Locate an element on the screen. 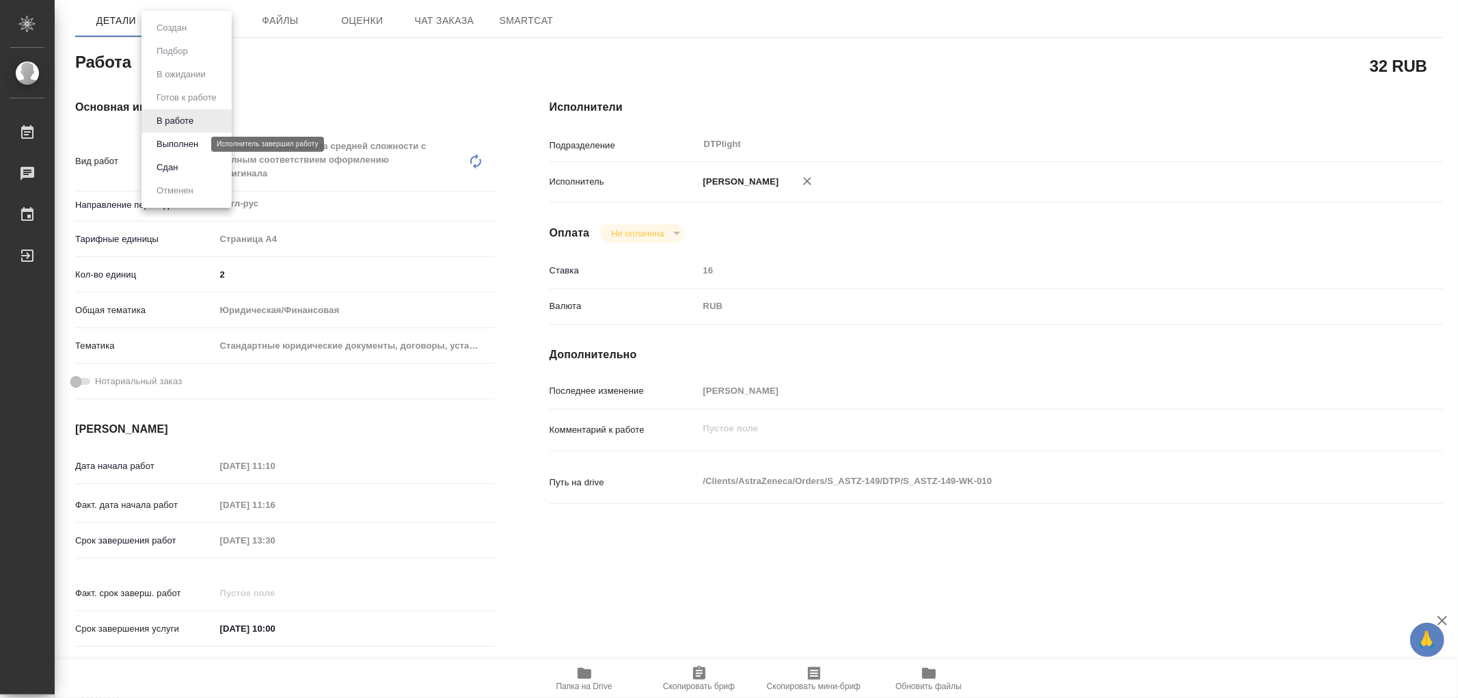 Image resolution: width=1458 pixels, height=698 pixels. button: В работе is located at coordinates (175, 121).